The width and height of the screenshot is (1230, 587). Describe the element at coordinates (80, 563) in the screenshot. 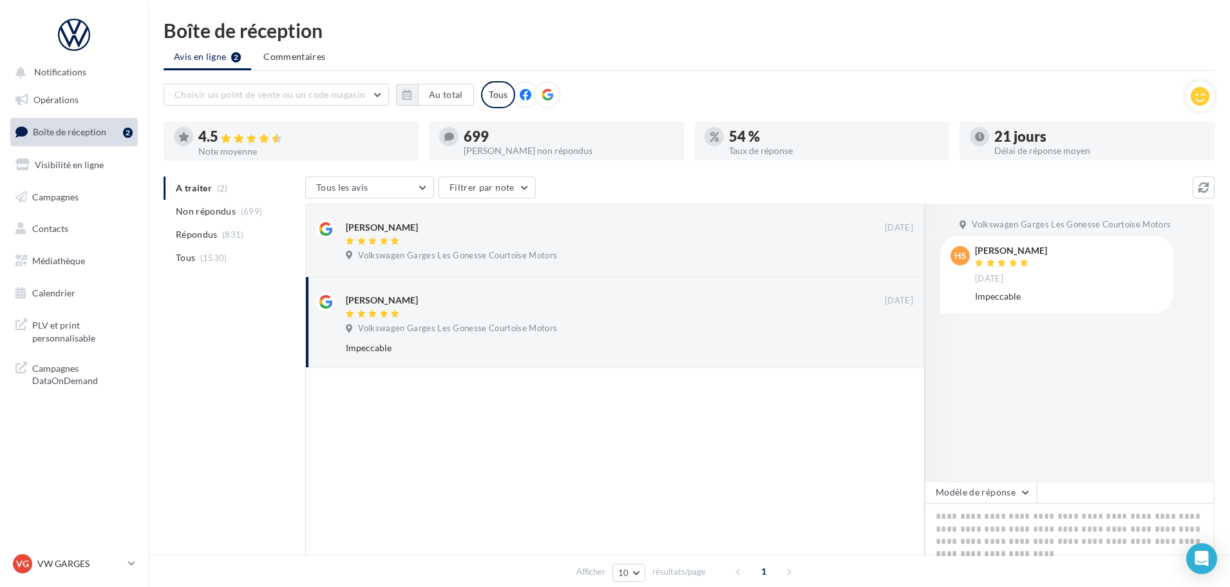

I see `p: VW GARGES` at that location.